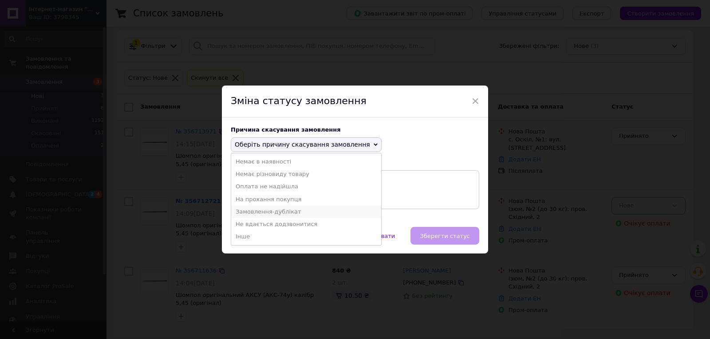 The image size is (710, 339). I want to click on li: Замовлення-дублікат, so click(306, 212).